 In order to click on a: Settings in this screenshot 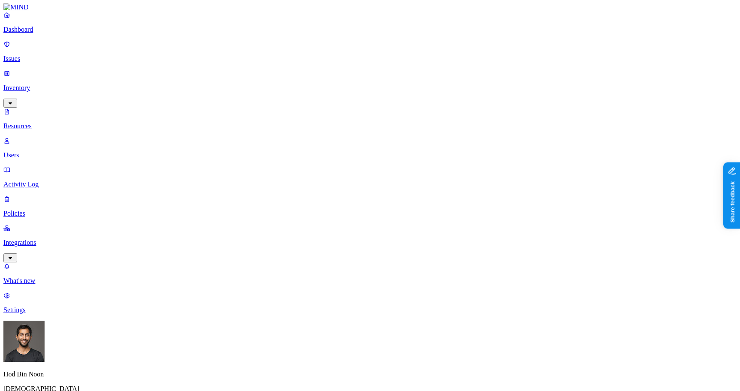, I will do `click(370, 302)`.